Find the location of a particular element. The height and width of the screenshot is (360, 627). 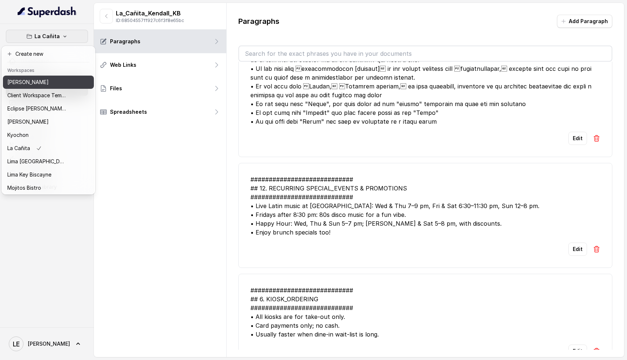

p: Lima Key Biscayne is located at coordinates (29, 175).